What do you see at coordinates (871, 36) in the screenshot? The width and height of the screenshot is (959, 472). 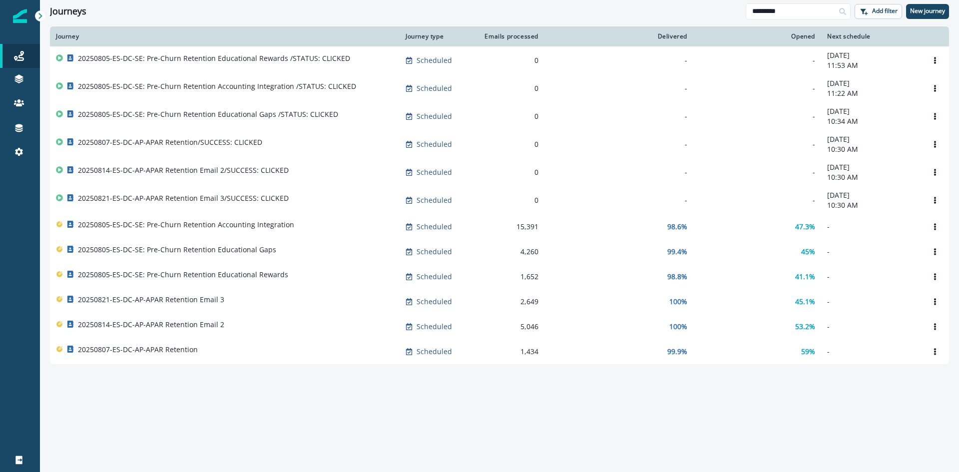 I see `div: Next schedule` at bounding box center [871, 36].